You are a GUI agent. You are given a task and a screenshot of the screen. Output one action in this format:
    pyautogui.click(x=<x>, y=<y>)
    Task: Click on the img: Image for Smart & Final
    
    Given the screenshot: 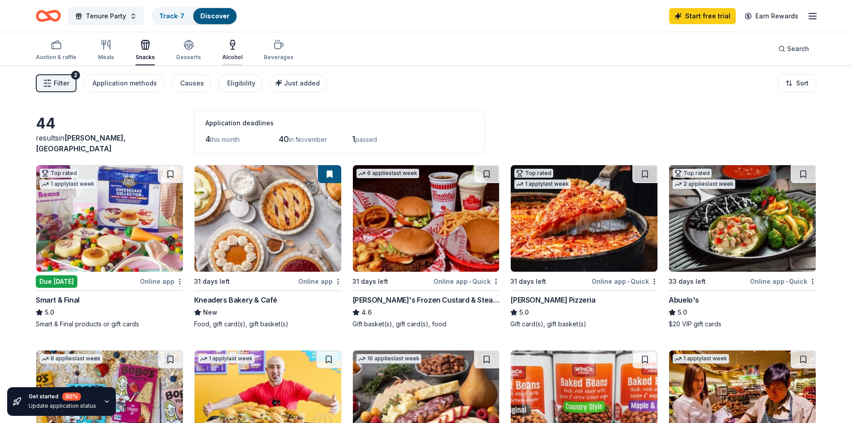 What is the action you would take?
    pyautogui.click(x=110, y=218)
    